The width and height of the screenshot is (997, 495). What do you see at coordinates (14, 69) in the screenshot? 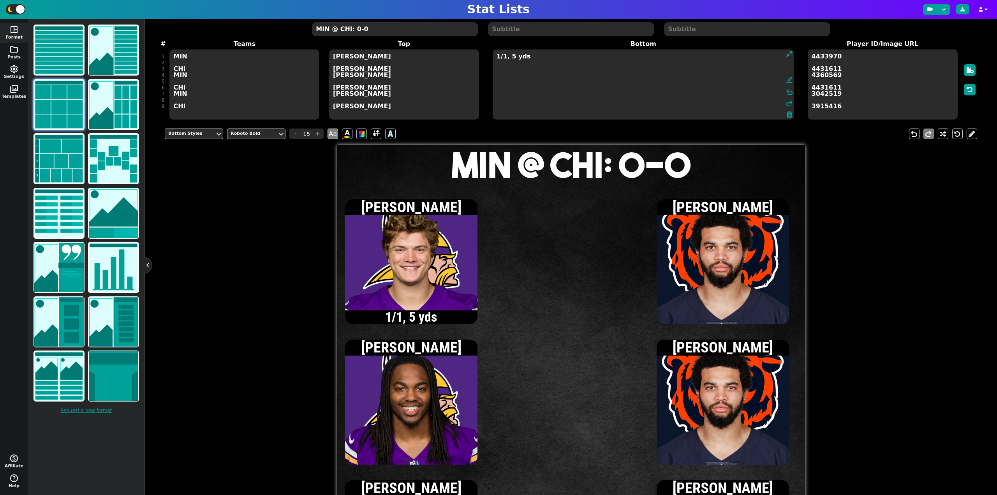
I see `span: settings` at bounding box center [14, 69].